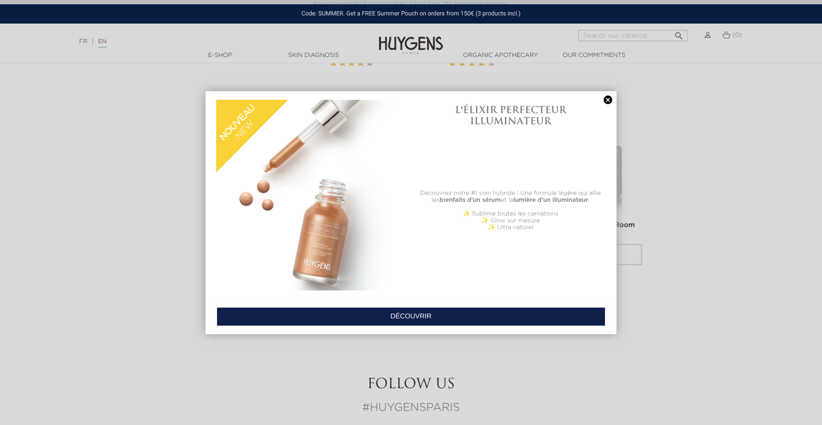 The width and height of the screenshot is (822, 425). Describe the element at coordinates (510, 220) in the screenshot. I see `p: ✨ Glow sur mesure` at that location.